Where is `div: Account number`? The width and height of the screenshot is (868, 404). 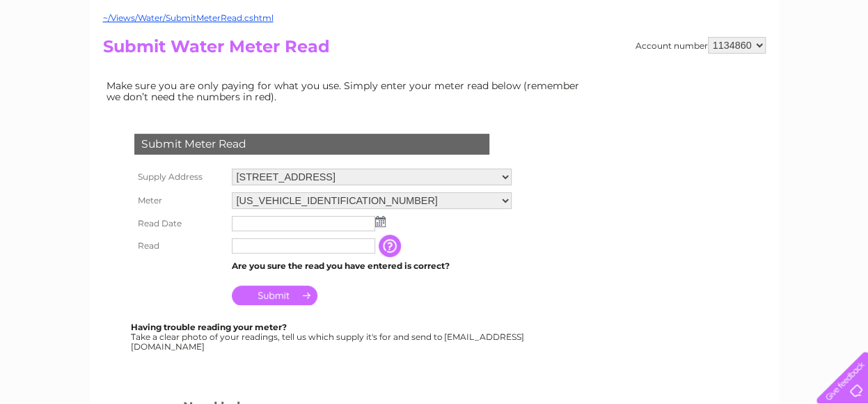 div: Account number is located at coordinates (700, 45).